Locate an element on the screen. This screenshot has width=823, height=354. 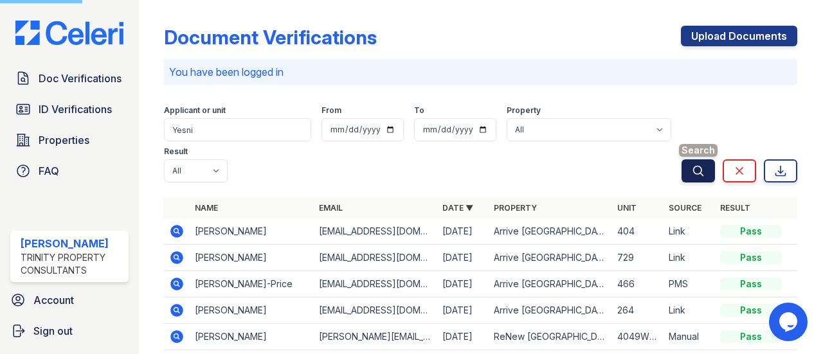
div: Document Verifications is located at coordinates (270, 37).